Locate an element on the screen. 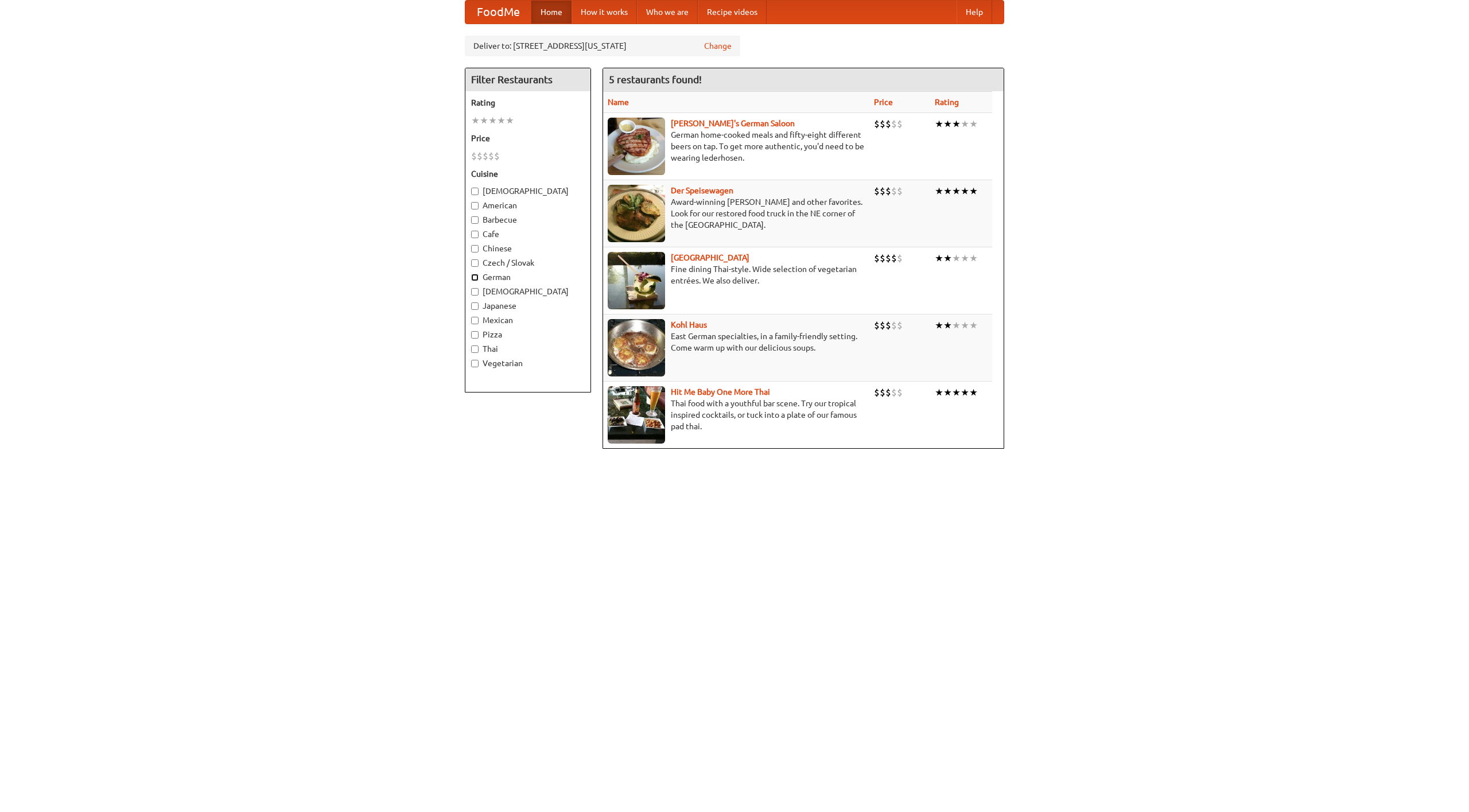  img: kohlhaus.jpg is located at coordinates (636, 348).